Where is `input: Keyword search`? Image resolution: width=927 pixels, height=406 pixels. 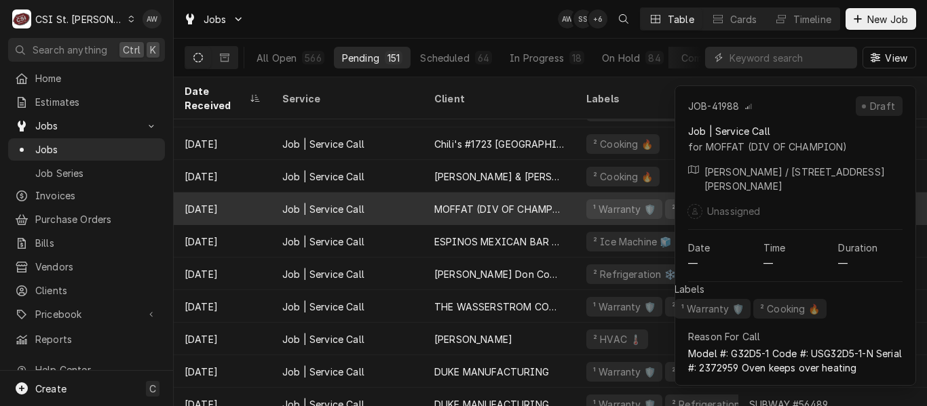
input: Keyword search is located at coordinates (790, 58).